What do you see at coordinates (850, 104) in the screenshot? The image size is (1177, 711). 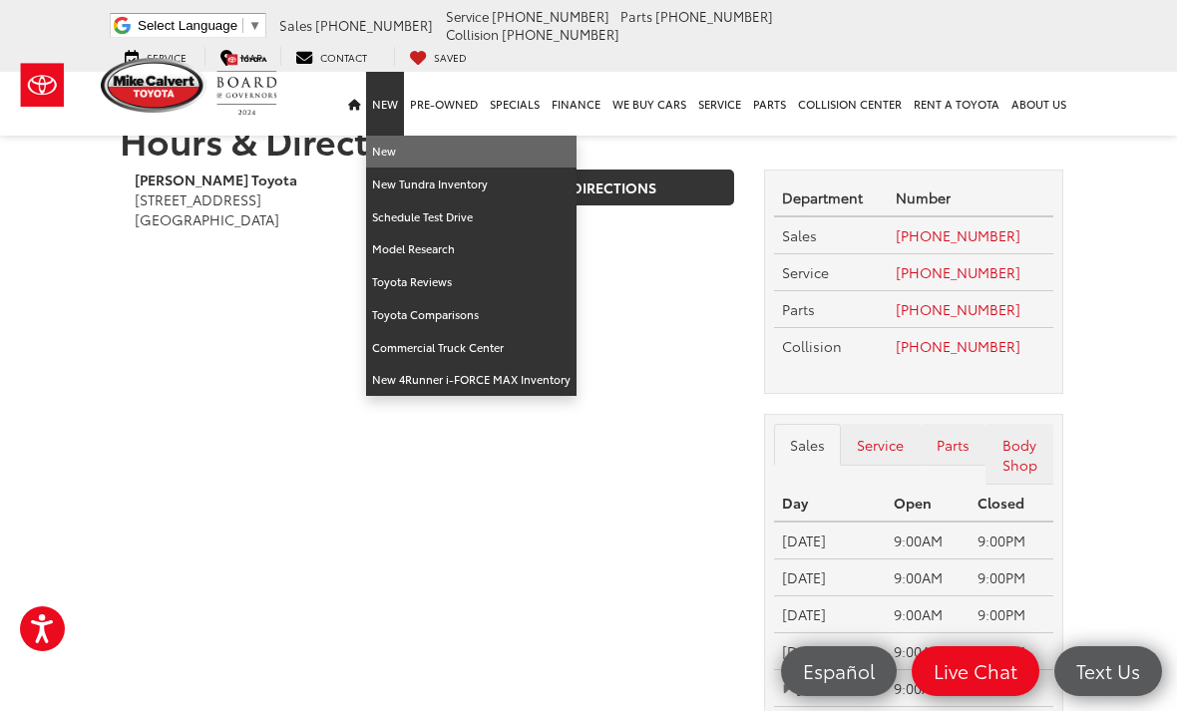 I see `a: Collision Center` at bounding box center [850, 104].